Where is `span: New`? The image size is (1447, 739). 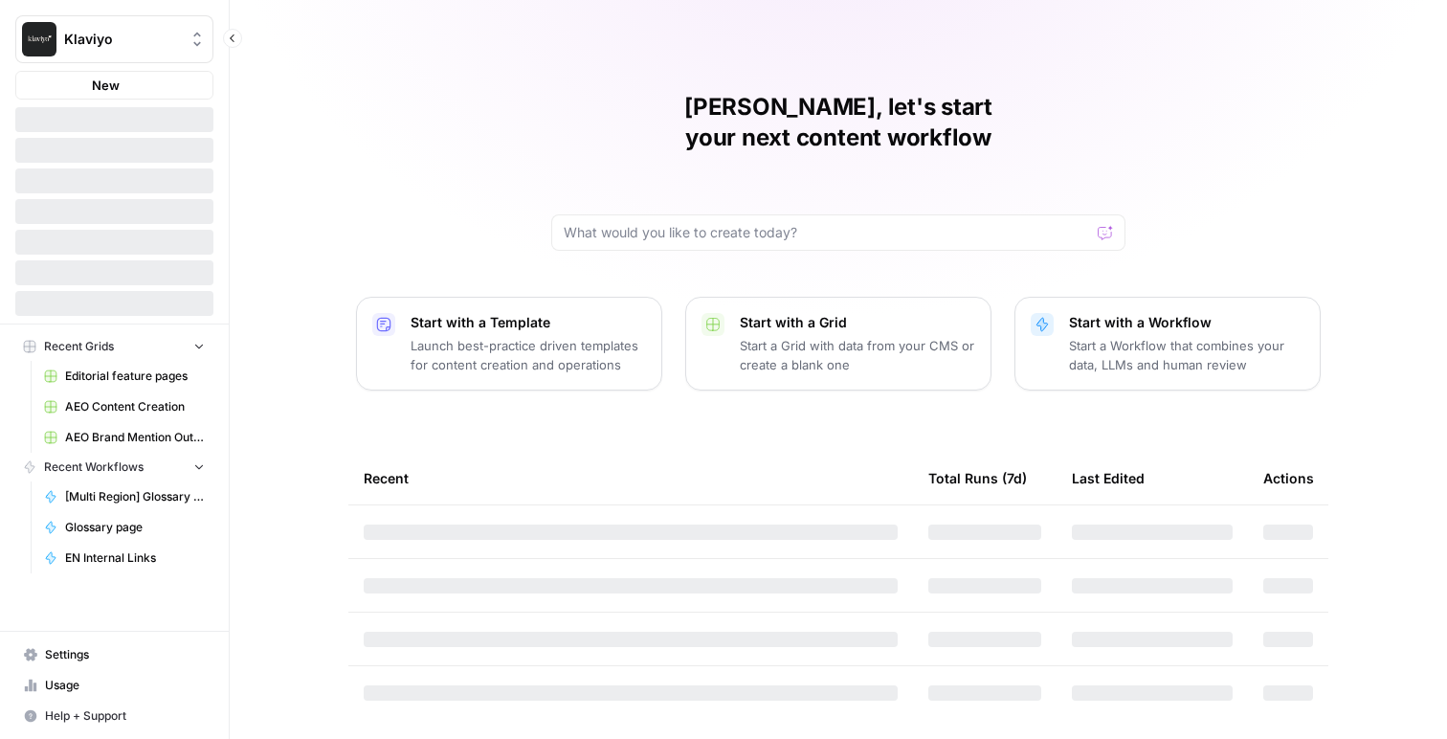 span: New is located at coordinates (105, 85).